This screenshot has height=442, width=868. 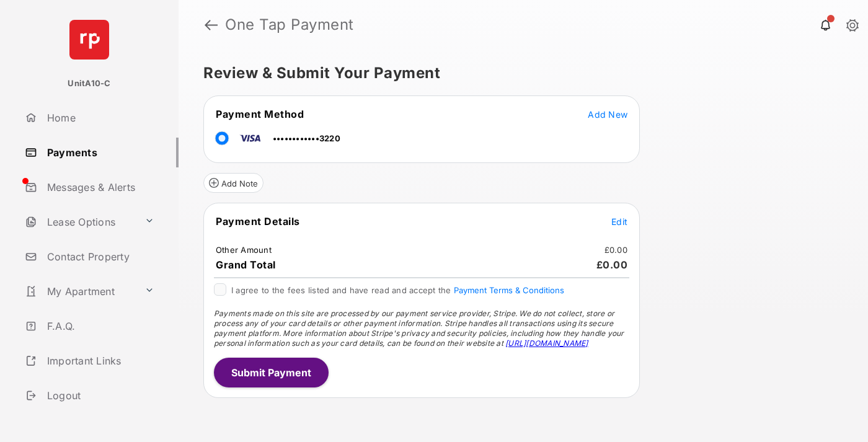 I want to click on td: Other Amount, so click(x=244, y=250).